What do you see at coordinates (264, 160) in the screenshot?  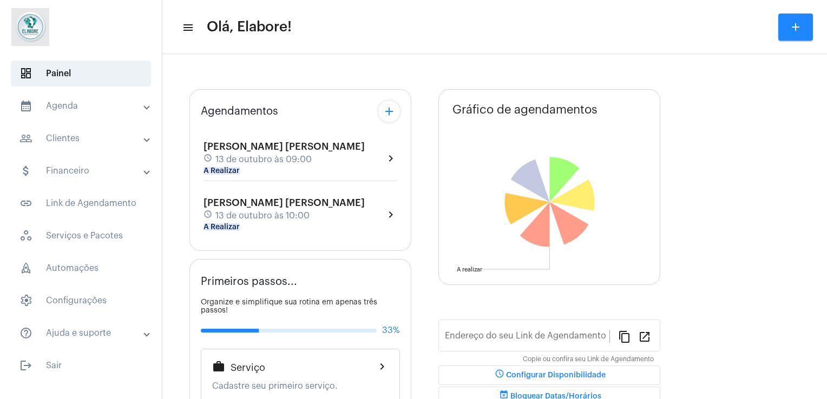 I see `span: 13 de outubro às 09:00` at bounding box center [264, 160].